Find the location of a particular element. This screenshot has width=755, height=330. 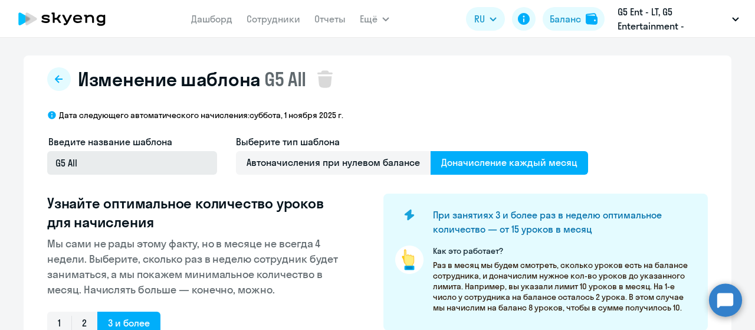

input: Без названия is located at coordinates (132, 163).